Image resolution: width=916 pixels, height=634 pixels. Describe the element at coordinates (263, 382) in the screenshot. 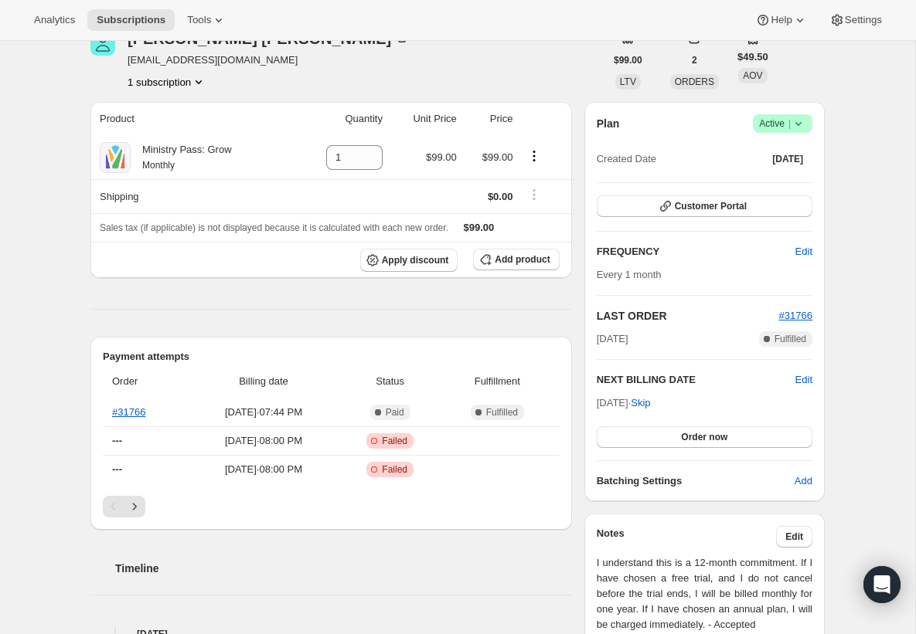

I see `span: Billing date` at that location.